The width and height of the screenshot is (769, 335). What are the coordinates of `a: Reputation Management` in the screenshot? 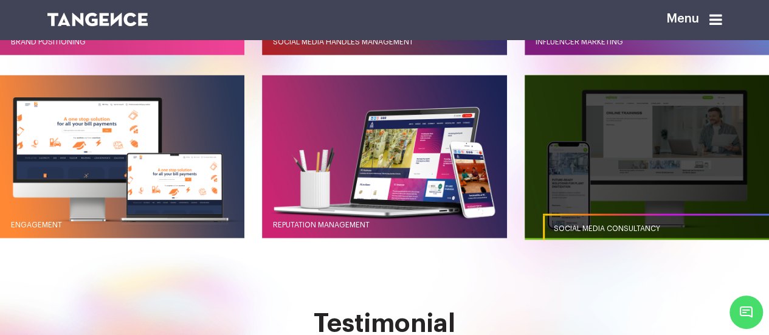 It's located at (384, 224).